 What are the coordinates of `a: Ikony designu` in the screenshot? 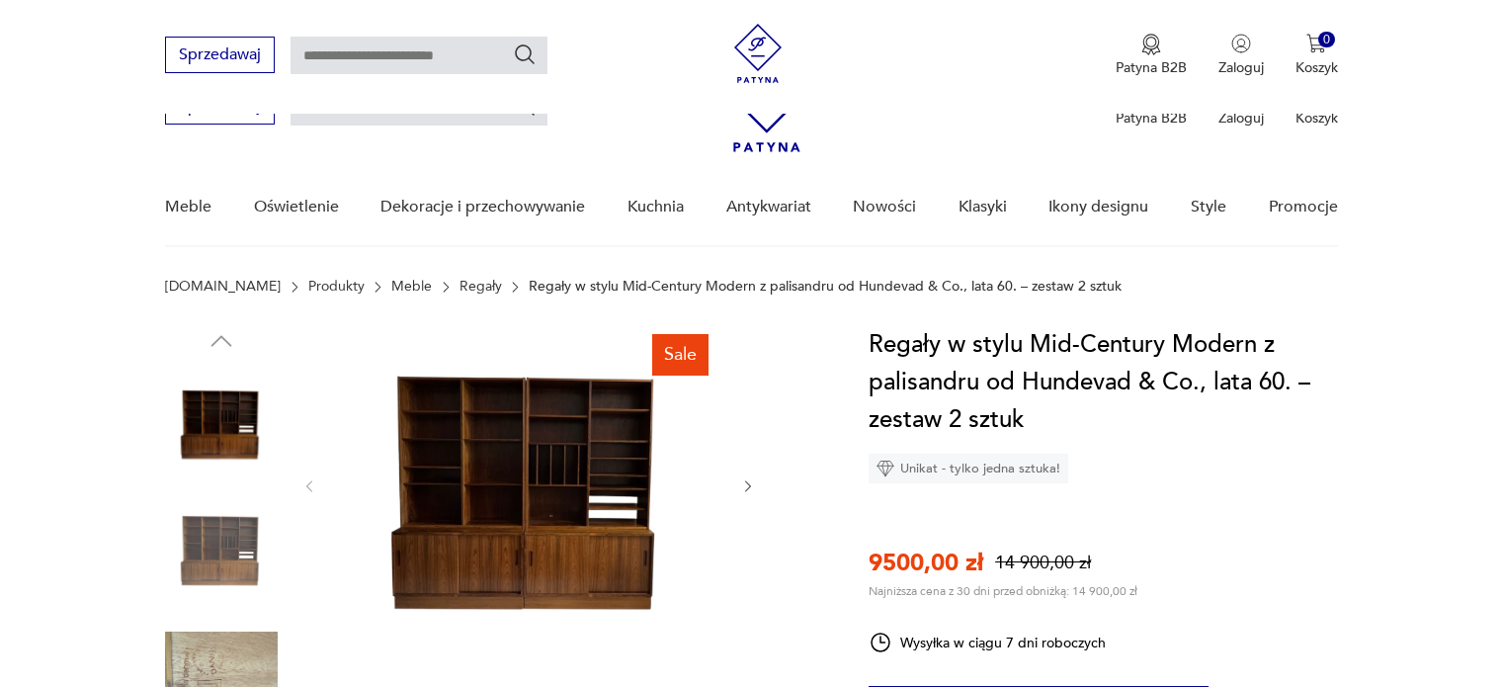 It's located at (1098, 207).